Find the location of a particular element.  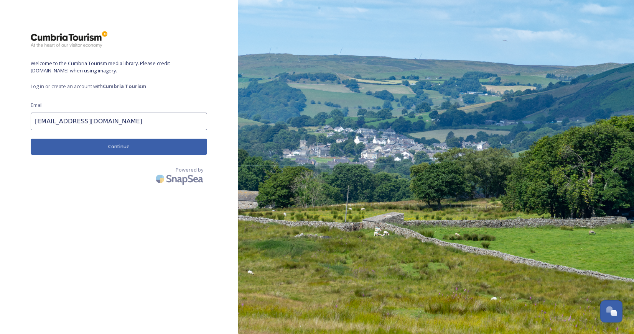

span: Powered by is located at coordinates (189, 170).